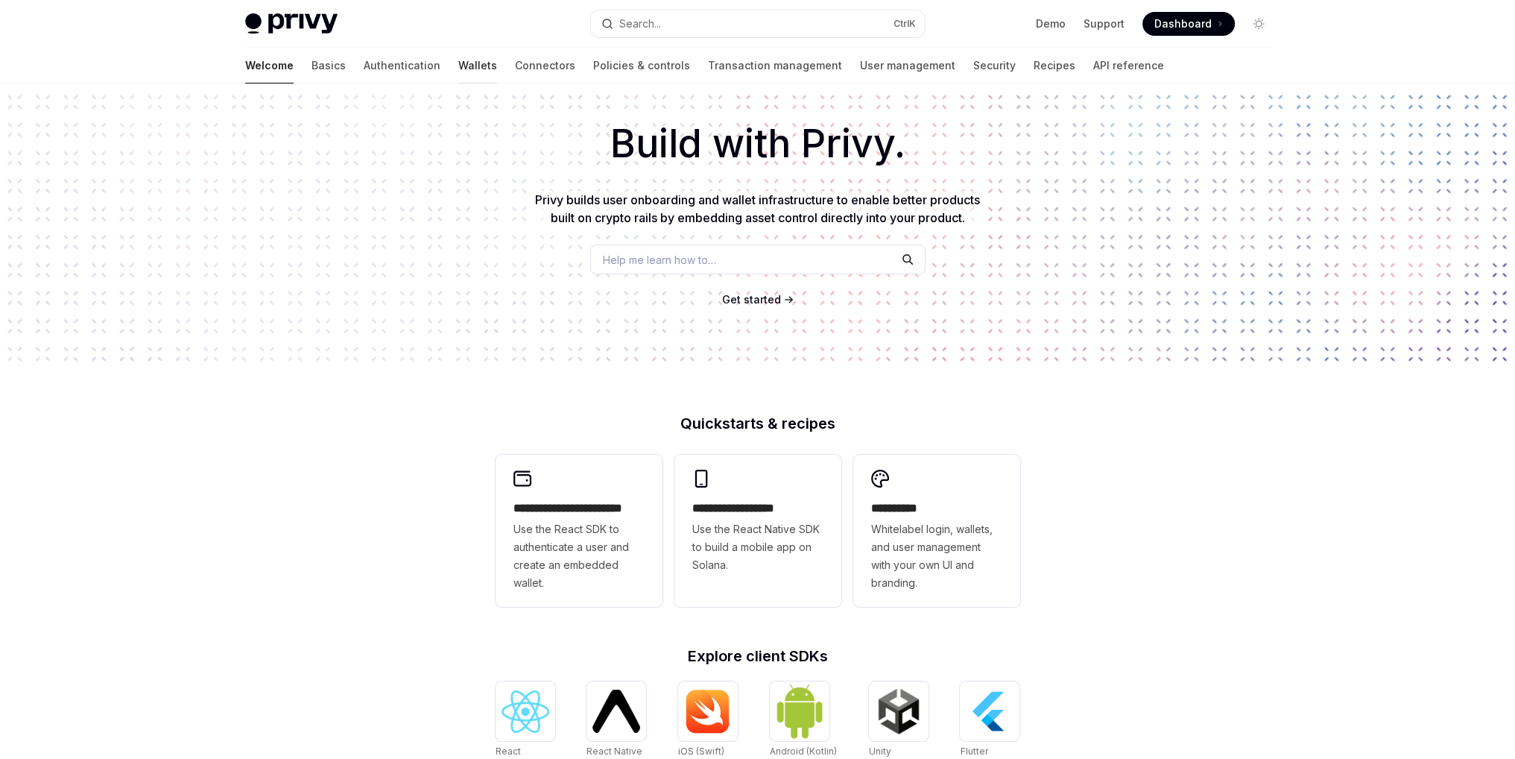 This screenshot has height=759, width=1515. I want to click on button: Search...CtrlK, so click(758, 24).